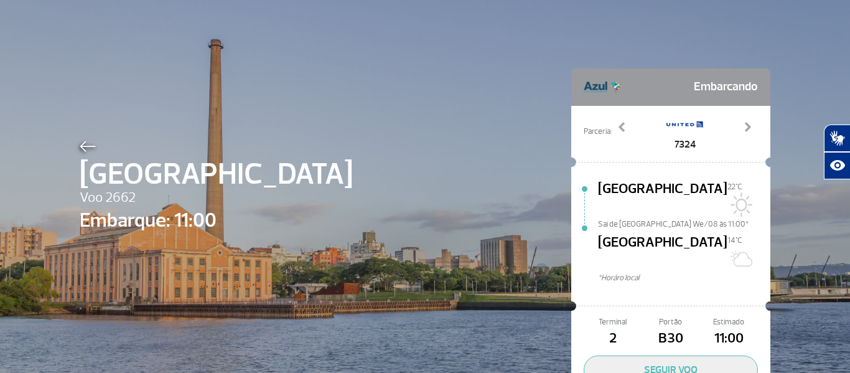 The image size is (850, 373). I want to click on button: Abrir recursos assistivos., so click(837, 166).